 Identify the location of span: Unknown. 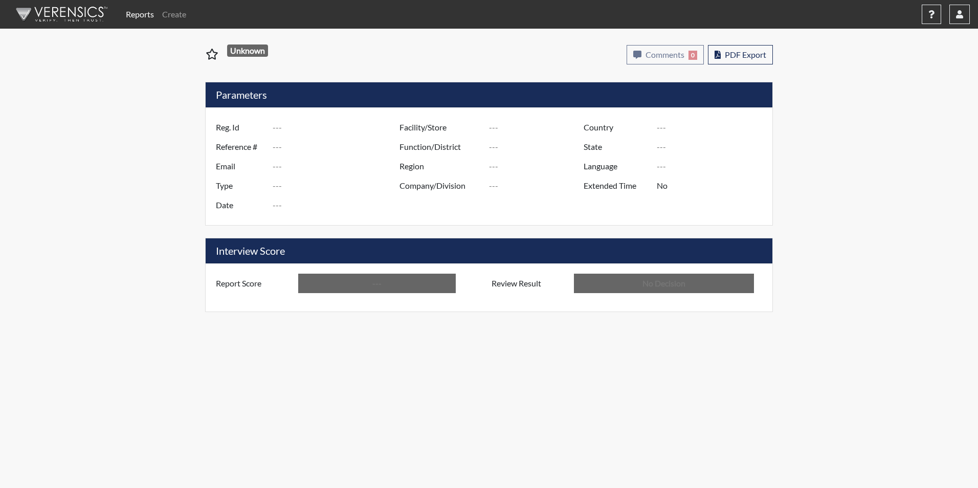
(248, 51).